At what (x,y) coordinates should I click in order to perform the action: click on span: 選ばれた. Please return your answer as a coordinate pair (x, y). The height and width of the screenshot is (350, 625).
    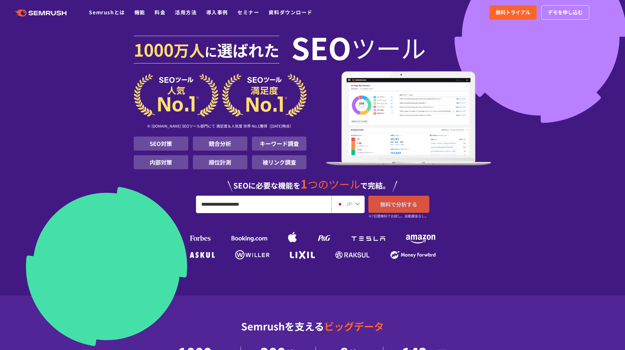
    Looking at the image, I should click on (248, 50).